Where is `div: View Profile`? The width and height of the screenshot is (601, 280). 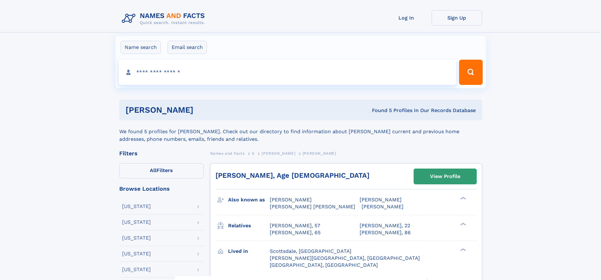
div: View Profile is located at coordinates (445, 176).